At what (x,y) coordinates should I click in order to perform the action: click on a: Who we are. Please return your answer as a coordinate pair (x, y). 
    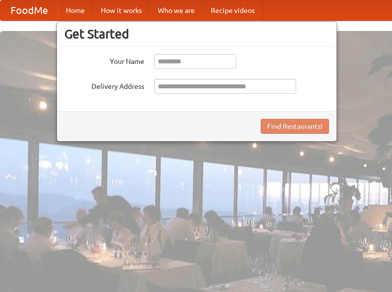
    Looking at the image, I should click on (176, 10).